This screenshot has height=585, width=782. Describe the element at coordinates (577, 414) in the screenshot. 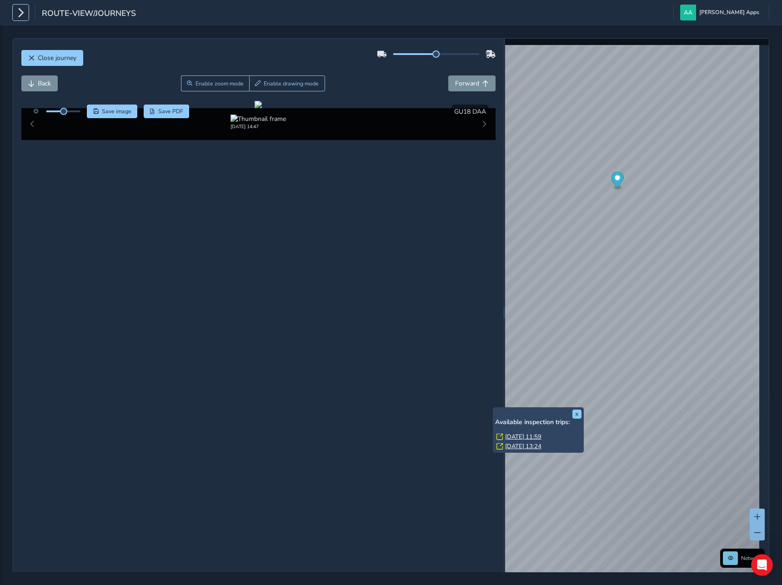

I see `button: x` at that location.